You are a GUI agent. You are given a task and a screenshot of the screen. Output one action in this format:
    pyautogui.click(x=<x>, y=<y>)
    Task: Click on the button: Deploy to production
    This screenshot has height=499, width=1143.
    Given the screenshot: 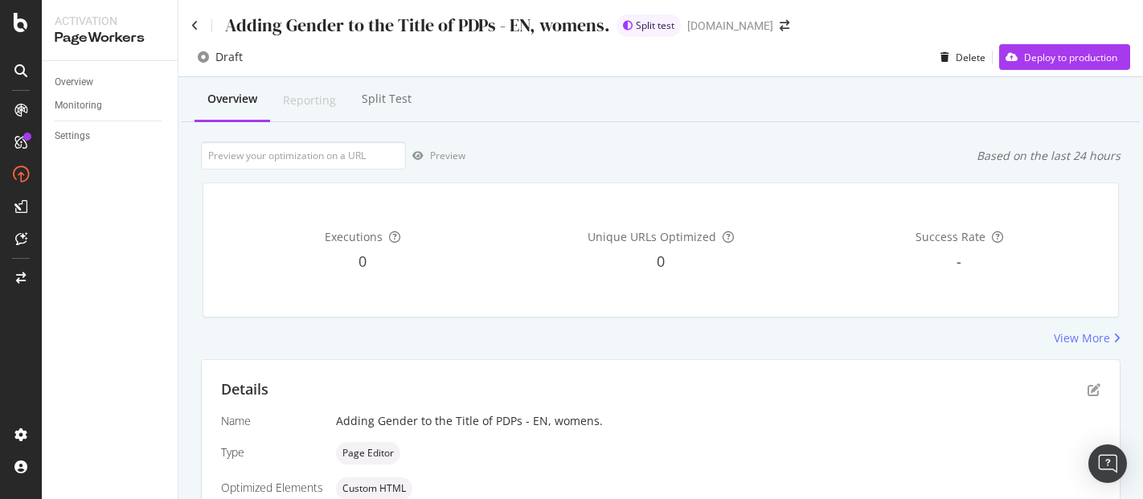 What is the action you would take?
    pyautogui.click(x=1064, y=57)
    